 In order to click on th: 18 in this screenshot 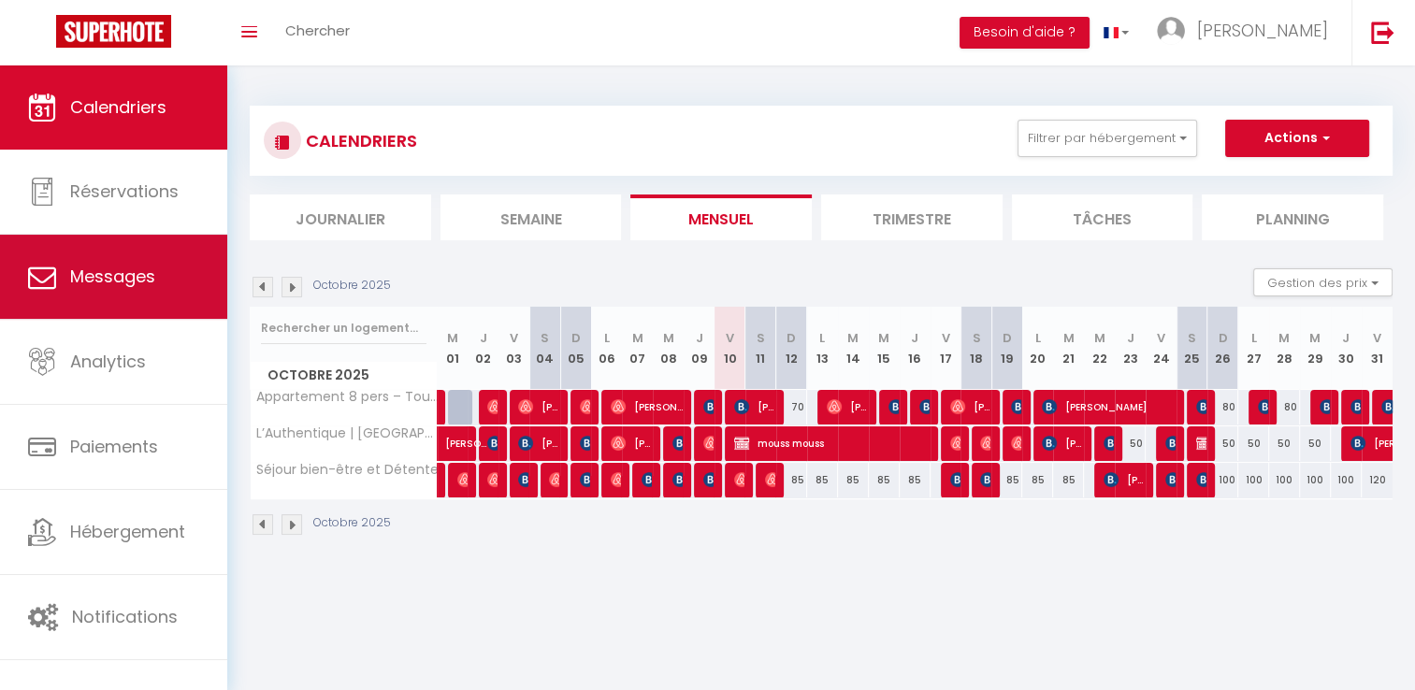, I will do `click(975, 348)`.